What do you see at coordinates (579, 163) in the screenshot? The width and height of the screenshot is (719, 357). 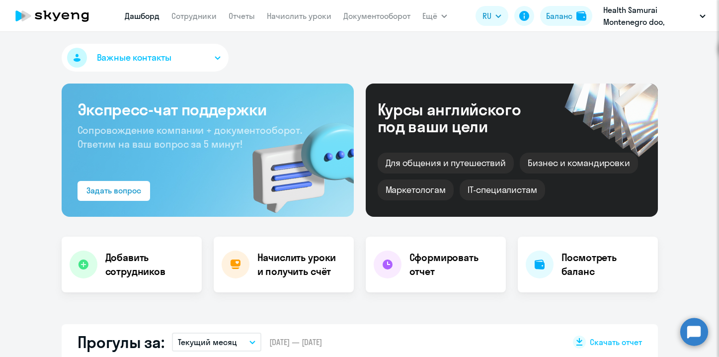 I see `div: Бизнес и командировки` at bounding box center [579, 163].